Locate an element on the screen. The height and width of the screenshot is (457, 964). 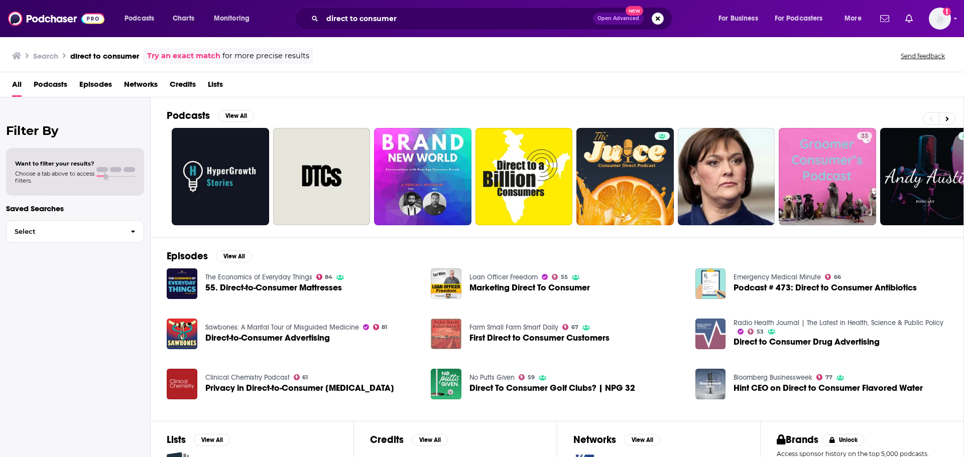
span: Direct to Consumer Drug Advertising is located at coordinates (806, 342).